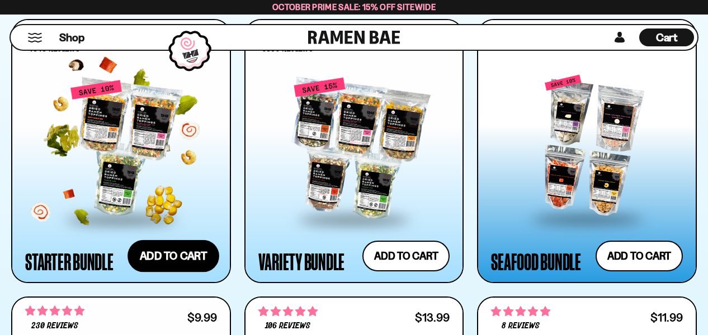 The image size is (708, 335). Describe the element at coordinates (69, 262) in the screenshot. I see `div: Starter Bundle` at that location.